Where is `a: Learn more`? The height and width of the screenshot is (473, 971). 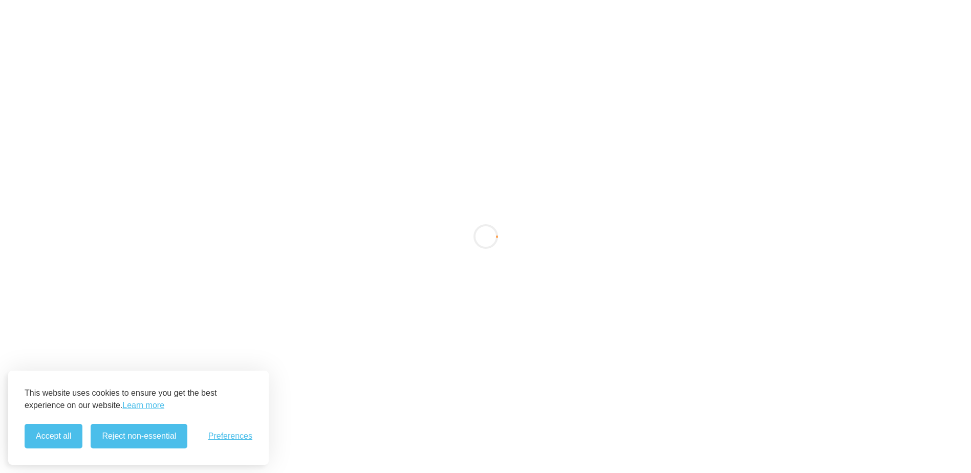 a: Learn more is located at coordinates (143, 406).